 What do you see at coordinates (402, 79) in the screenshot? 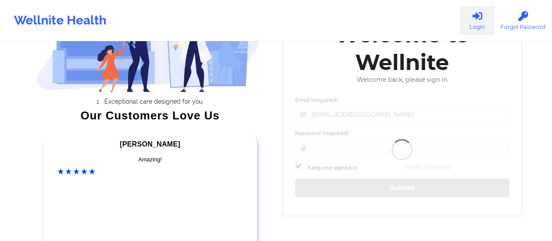
I see `div: Welcome back, please sign in` at bounding box center [402, 79].